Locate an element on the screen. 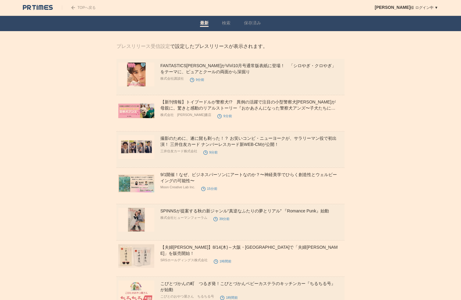 This screenshot has height=300, width=461. p: 三井住友カード株式会社 is located at coordinates (179, 151).